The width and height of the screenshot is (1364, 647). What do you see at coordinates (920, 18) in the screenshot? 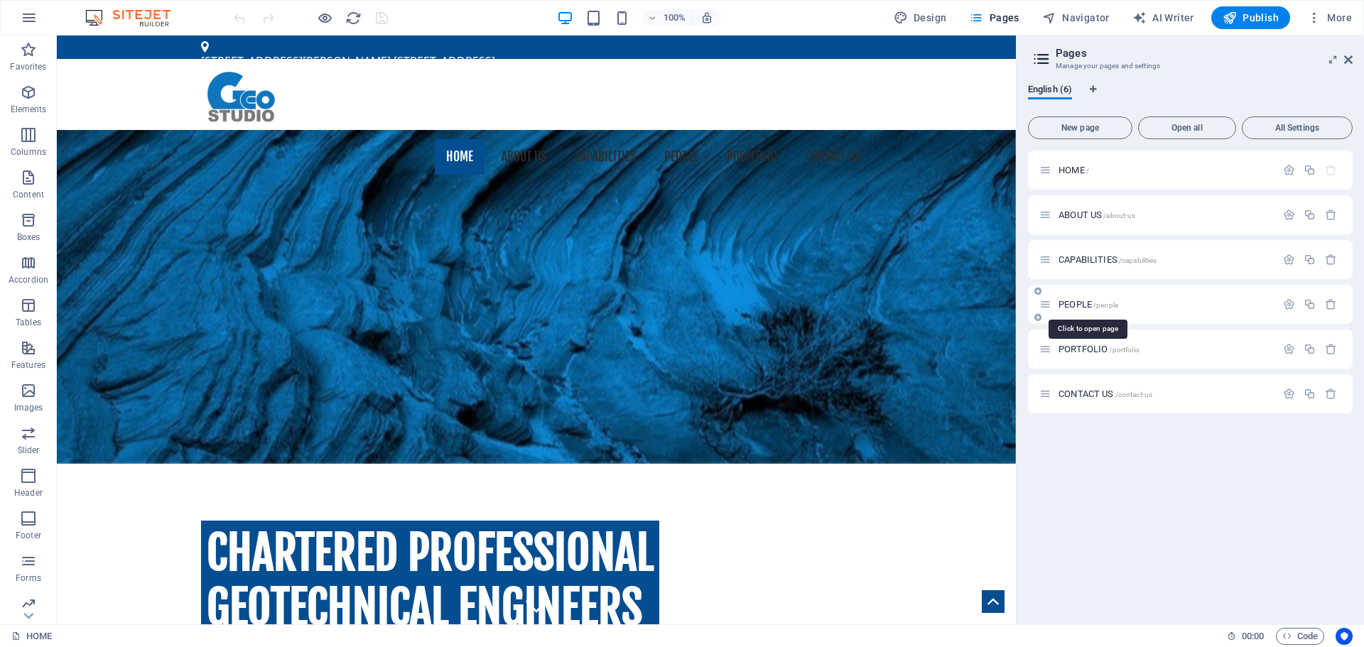
I see `button: Design` at bounding box center [920, 18].